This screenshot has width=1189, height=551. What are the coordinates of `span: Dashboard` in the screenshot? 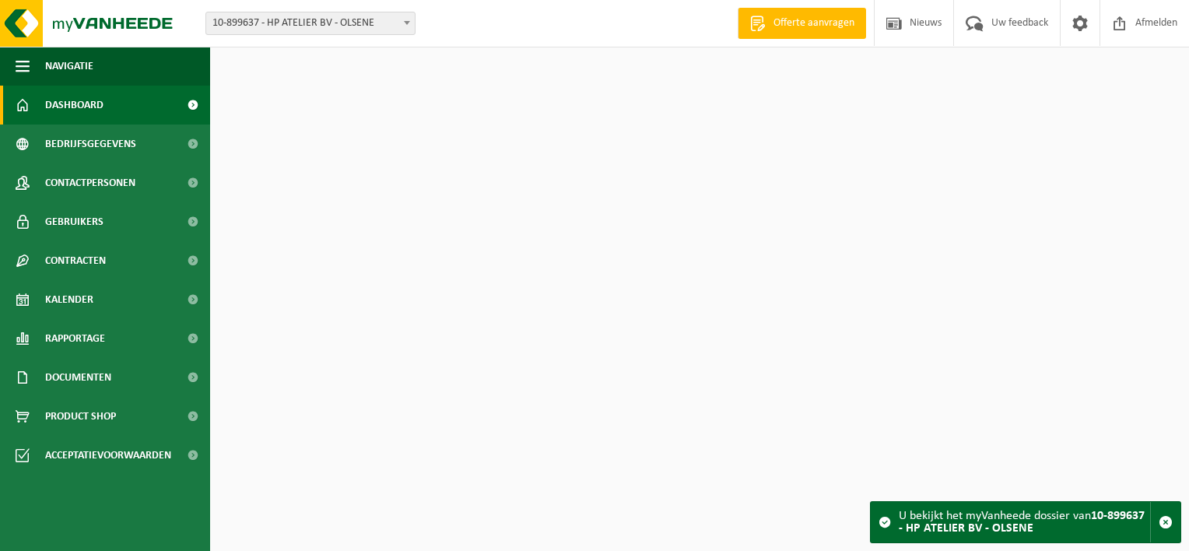 It's located at (74, 105).